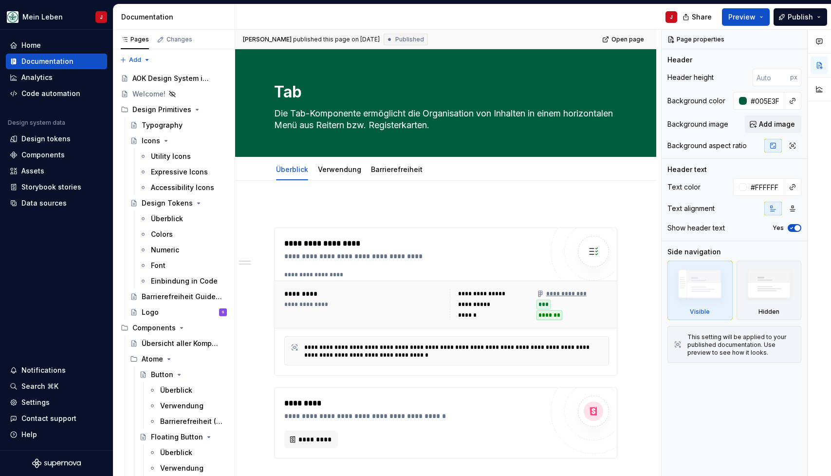  I want to click on a: Barrierefreiheit (WIP), so click(187, 421).